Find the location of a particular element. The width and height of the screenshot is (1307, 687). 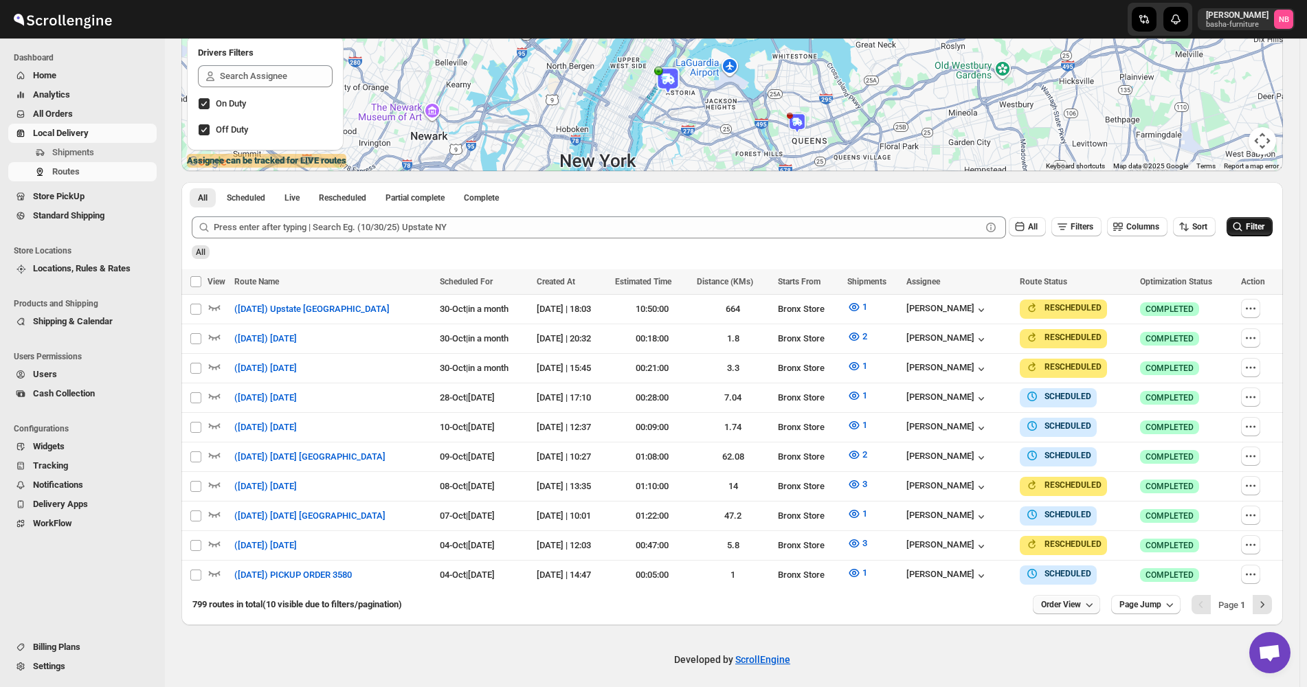

span: View is located at coordinates (216, 282).